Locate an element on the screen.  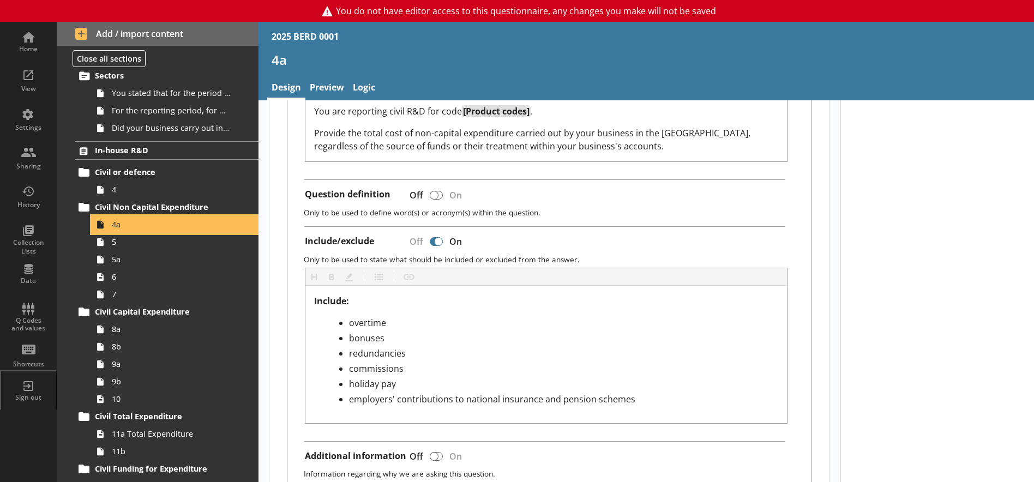
a: 11a Total Expenditure is located at coordinates (175, 434).